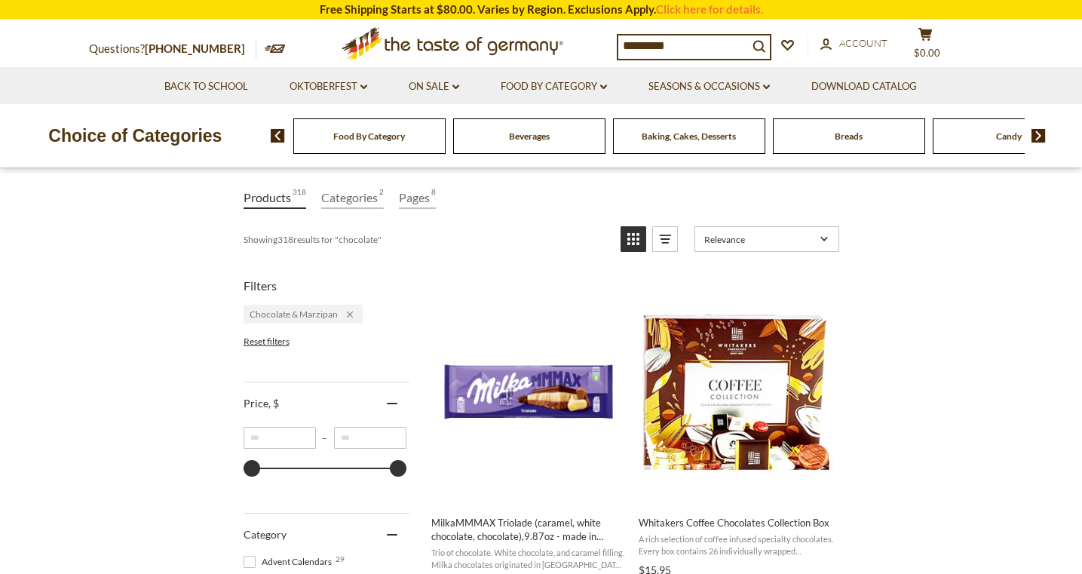  What do you see at coordinates (710, 9) in the screenshot?
I see `a: Click here for details.` at bounding box center [710, 9].